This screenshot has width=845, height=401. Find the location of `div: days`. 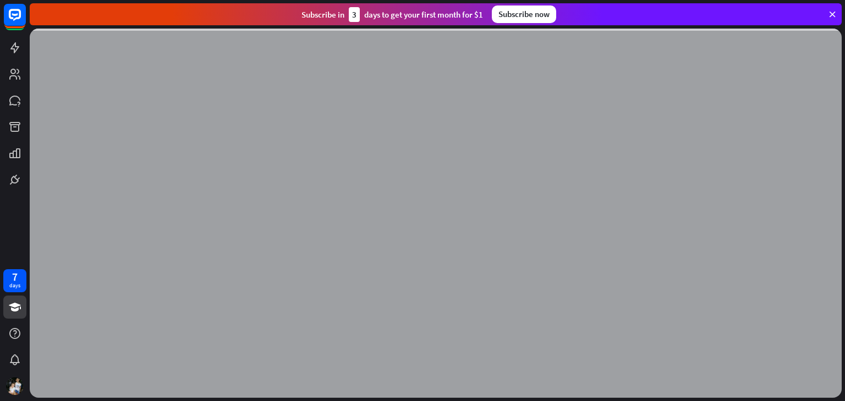

div: days is located at coordinates (15, 286).